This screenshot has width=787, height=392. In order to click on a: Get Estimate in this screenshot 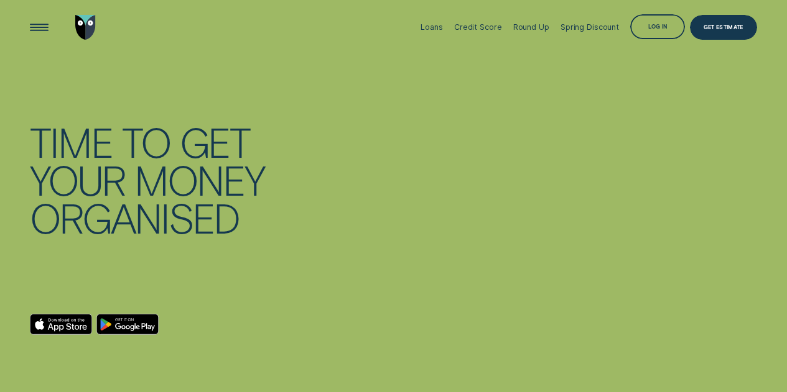, I will do `click(723, 27)`.